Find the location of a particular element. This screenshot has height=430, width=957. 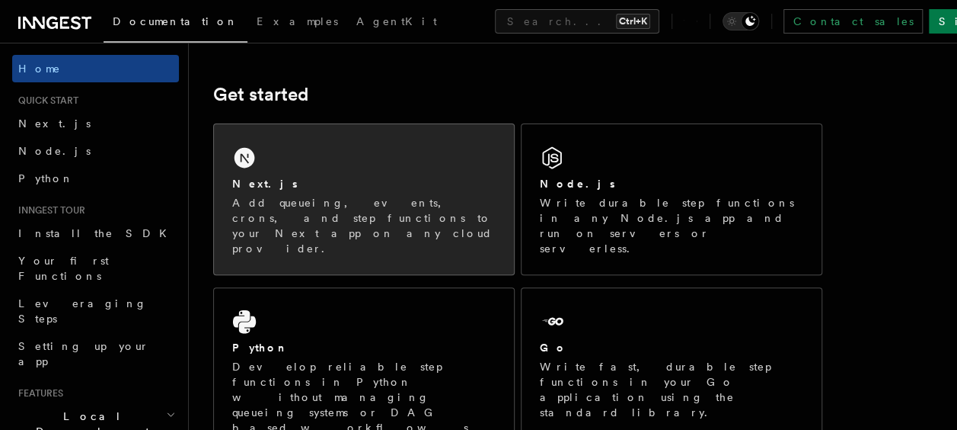

span: Your first Functions is located at coordinates (63, 268).